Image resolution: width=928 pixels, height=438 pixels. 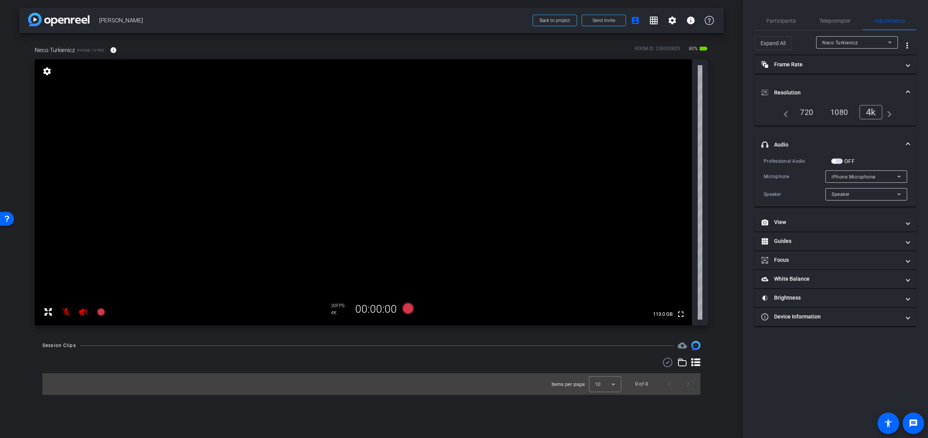 I want to click on img: app-logo, so click(x=59, y=19).